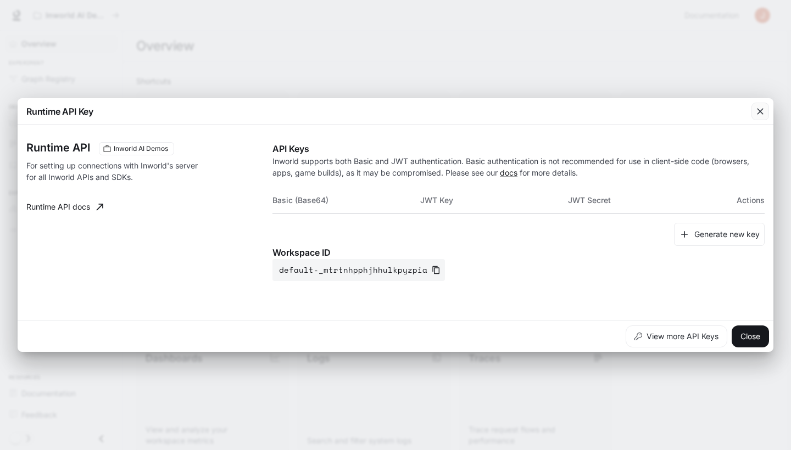 This screenshot has height=450, width=791. What do you see at coordinates (750, 337) in the screenshot?
I see `button: Close` at bounding box center [750, 337].